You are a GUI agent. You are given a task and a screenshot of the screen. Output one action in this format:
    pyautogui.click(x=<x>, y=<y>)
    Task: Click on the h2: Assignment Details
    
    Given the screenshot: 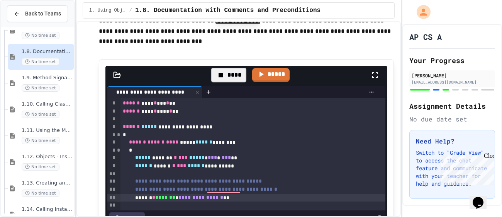 What is the action you would take?
    pyautogui.click(x=452, y=106)
    